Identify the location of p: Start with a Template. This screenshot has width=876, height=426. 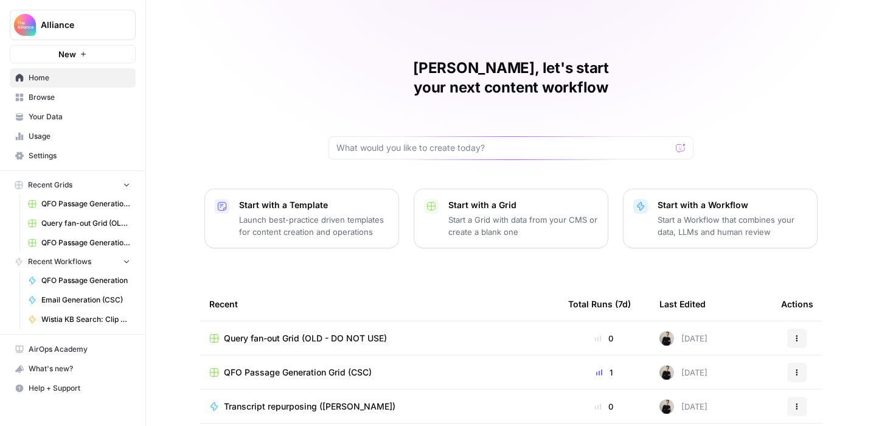
(314, 205).